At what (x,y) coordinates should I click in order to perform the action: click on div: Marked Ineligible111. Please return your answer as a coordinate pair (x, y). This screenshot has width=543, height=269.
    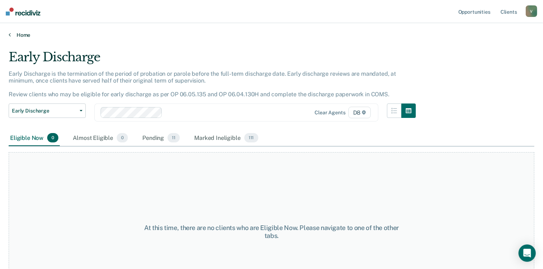
    Looking at the image, I should click on (226, 138).